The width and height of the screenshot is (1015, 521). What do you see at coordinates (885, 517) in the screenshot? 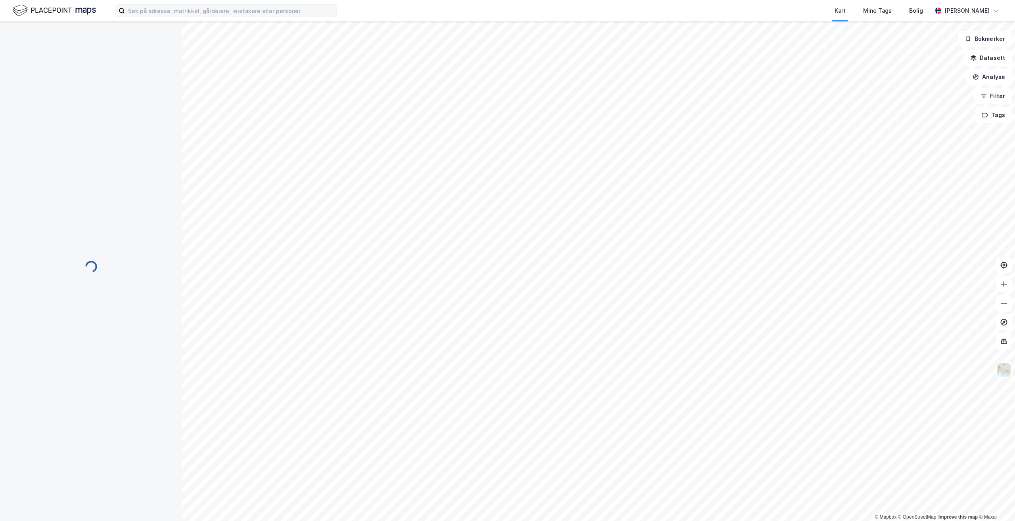
I see `a: Mapbox` at bounding box center [885, 517].